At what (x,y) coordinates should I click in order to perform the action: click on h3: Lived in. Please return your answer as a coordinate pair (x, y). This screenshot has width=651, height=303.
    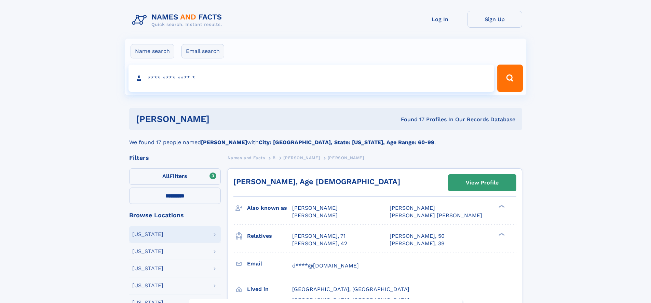
    Looking at the image, I should click on (270, 289).